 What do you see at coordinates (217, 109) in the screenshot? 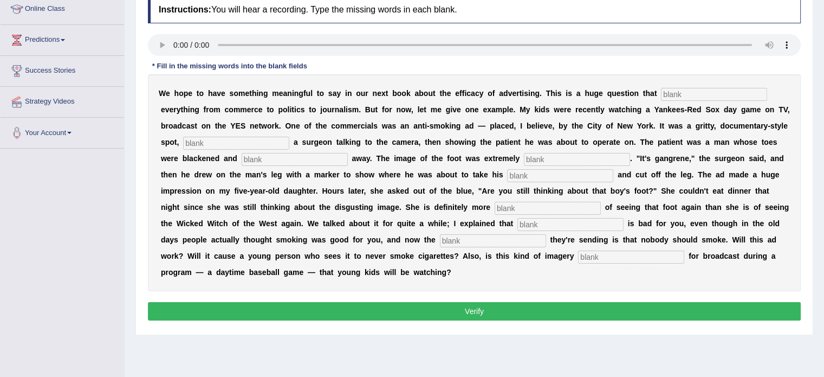
I see `b: m` at bounding box center [217, 109].